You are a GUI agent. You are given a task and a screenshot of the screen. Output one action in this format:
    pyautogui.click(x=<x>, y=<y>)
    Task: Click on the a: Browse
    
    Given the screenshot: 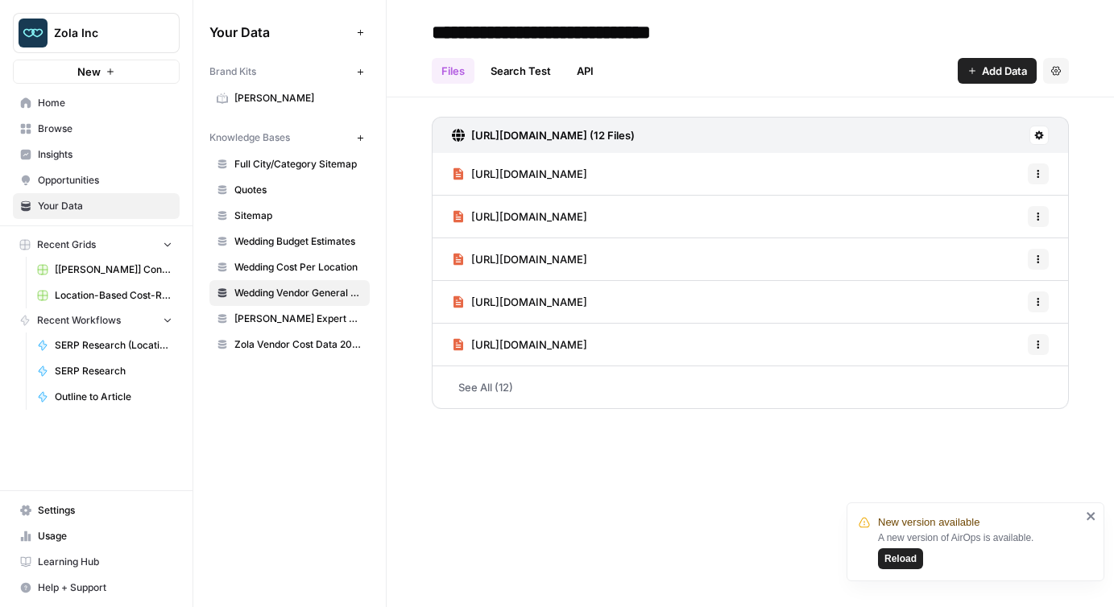 What is the action you would take?
    pyautogui.click(x=96, y=129)
    